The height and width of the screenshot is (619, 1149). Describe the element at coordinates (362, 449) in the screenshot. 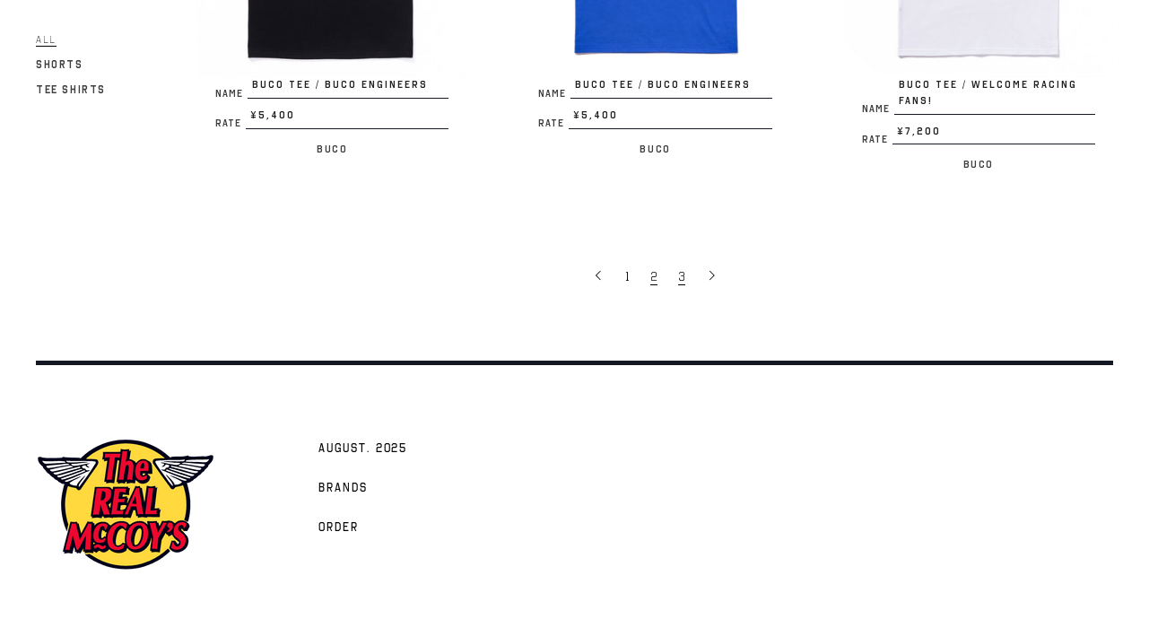

I see `span: AUGUST. 2025` at that location.